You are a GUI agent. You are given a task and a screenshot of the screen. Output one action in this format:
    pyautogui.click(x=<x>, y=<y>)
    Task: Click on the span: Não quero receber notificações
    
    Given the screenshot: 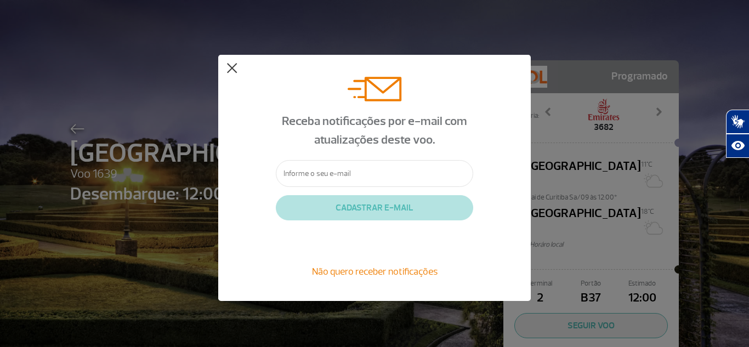 What is the action you would take?
    pyautogui.click(x=374, y=271)
    